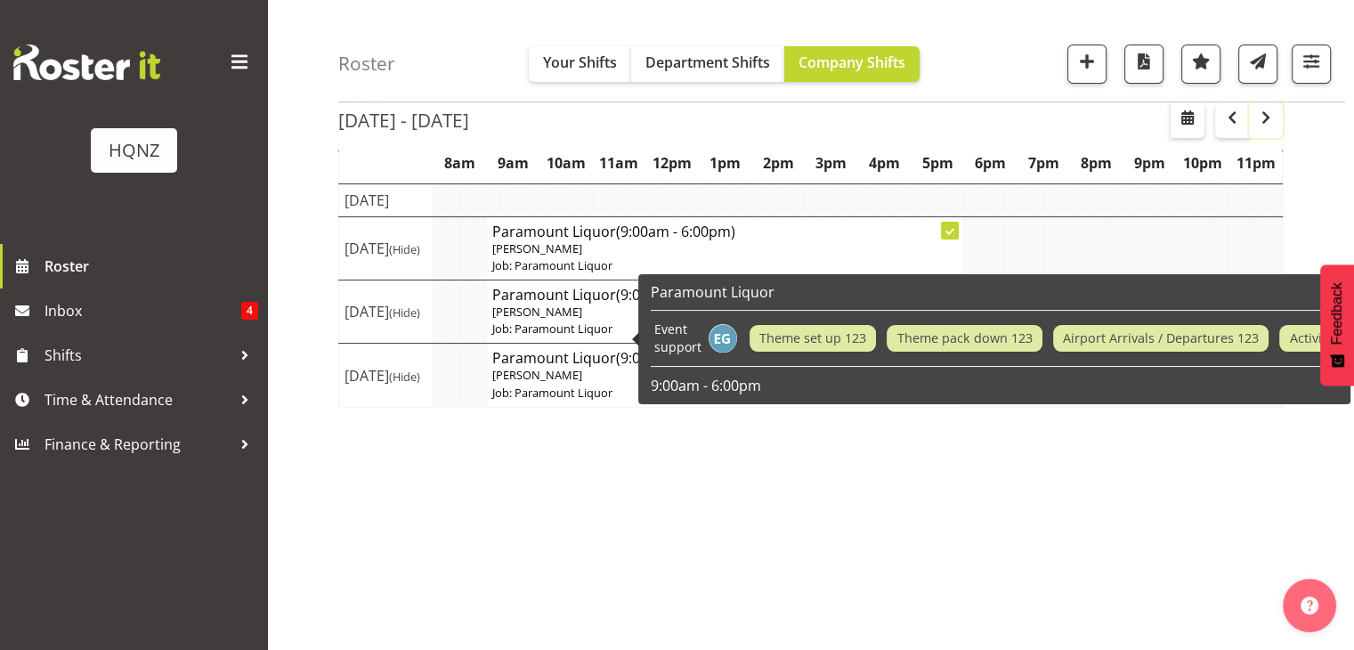 Image resolution: width=1354 pixels, height=650 pixels. I want to click on h4: Roster, so click(367, 63).